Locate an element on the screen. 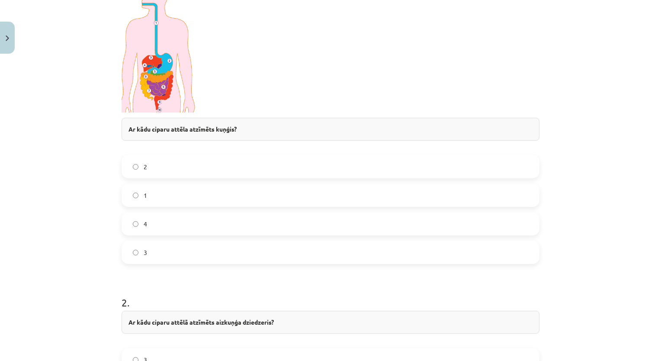 Image resolution: width=661 pixels, height=361 pixels. img: icon-close-lesson-0947bae3869378f0d4975bcd49f059093ad1ed9edebbc8119c70593378902aed.svg is located at coordinates (7, 38).